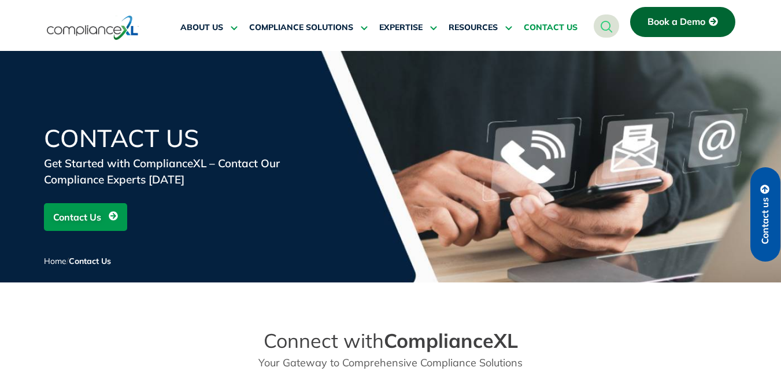  What do you see at coordinates (550, 28) in the screenshot?
I see `a: CONTACT US` at bounding box center [550, 28].